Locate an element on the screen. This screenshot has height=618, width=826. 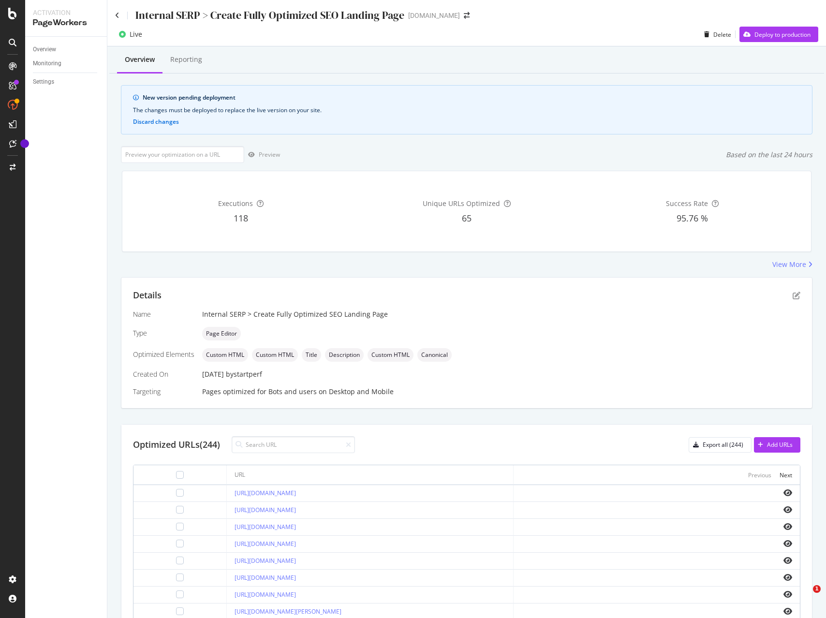
div: Optimized Elements is located at coordinates (163, 354).